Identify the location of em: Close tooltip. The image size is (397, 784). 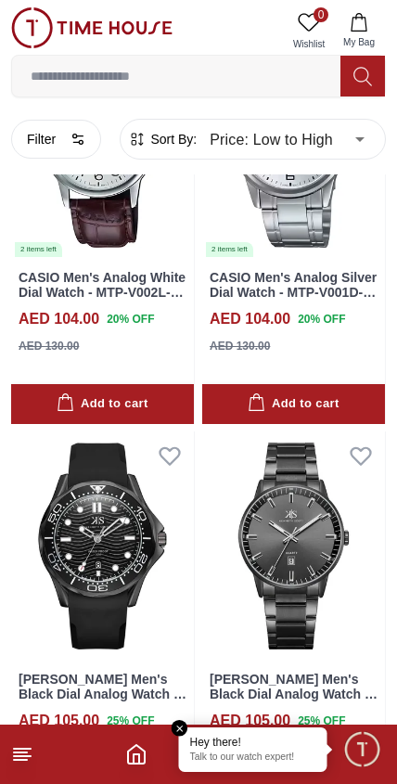
(180, 729).